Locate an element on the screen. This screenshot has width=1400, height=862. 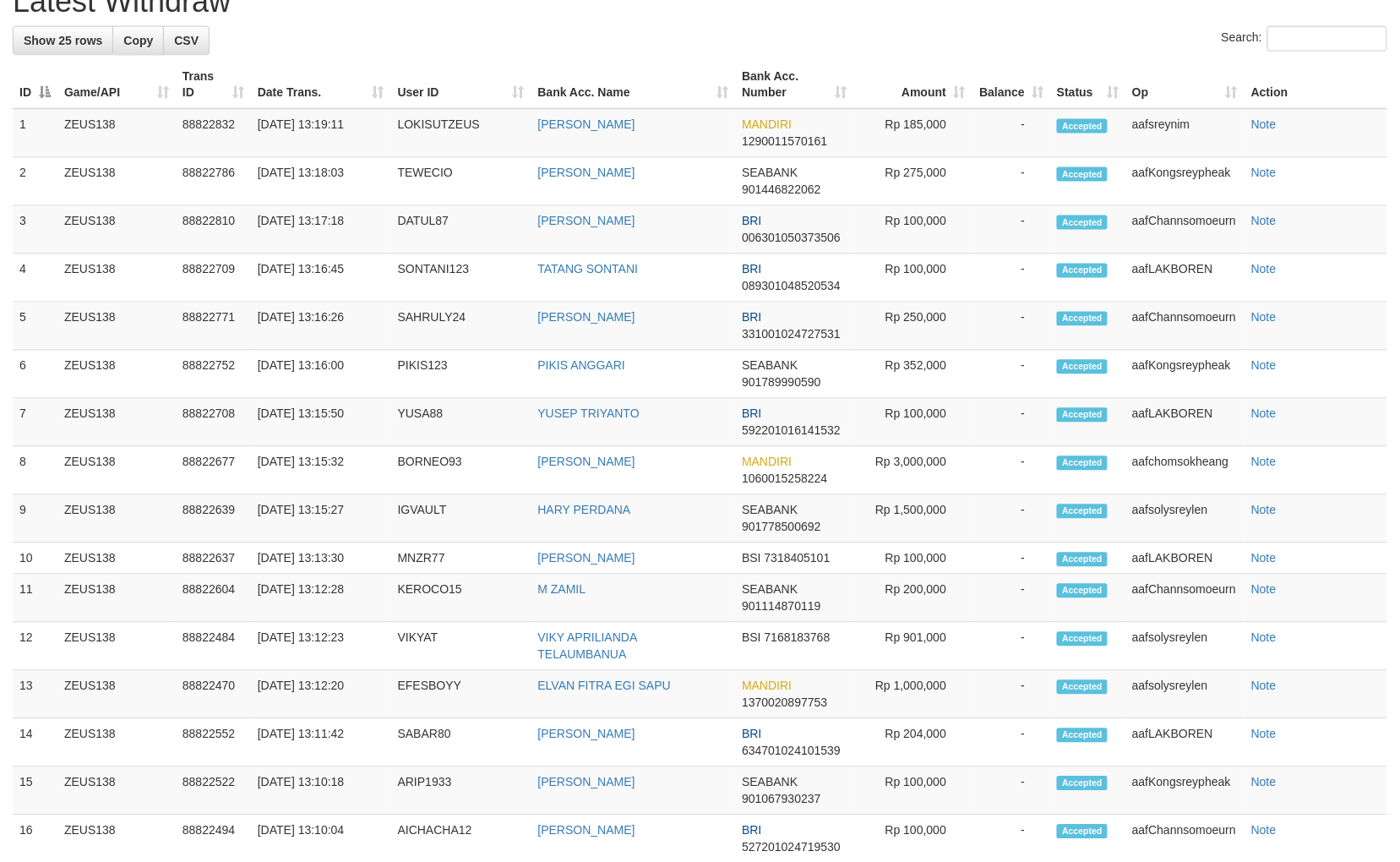
span: BRI is located at coordinates (751, 830).